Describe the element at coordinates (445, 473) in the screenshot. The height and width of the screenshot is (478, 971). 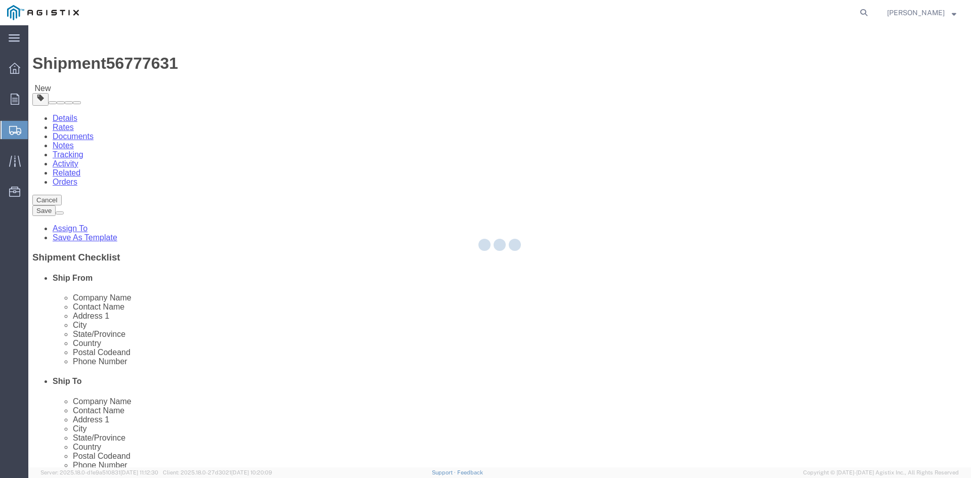
I see `a: Support` at that location.